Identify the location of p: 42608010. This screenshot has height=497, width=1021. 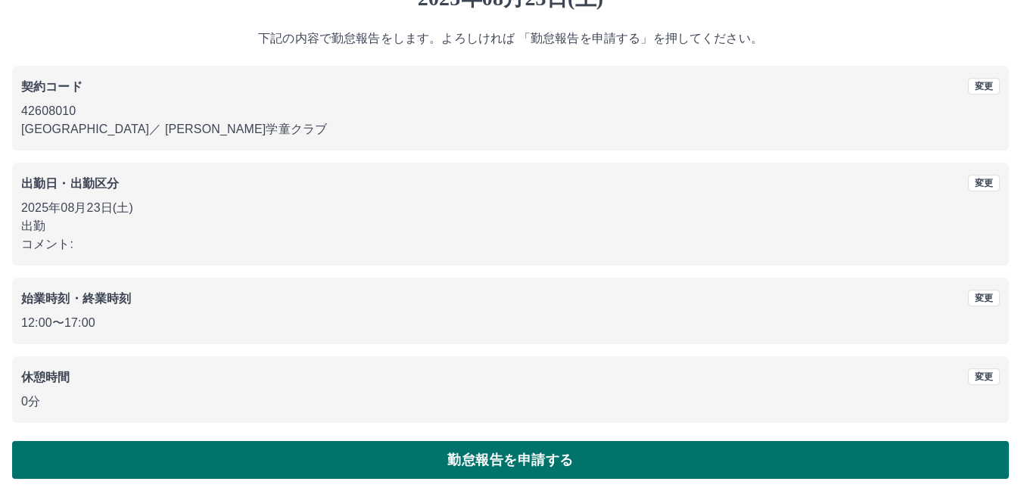
(510, 111).